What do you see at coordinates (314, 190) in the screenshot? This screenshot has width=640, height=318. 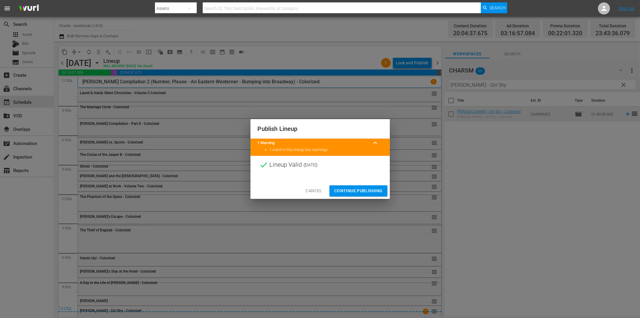 I see `button: Cancel` at bounding box center [314, 190].